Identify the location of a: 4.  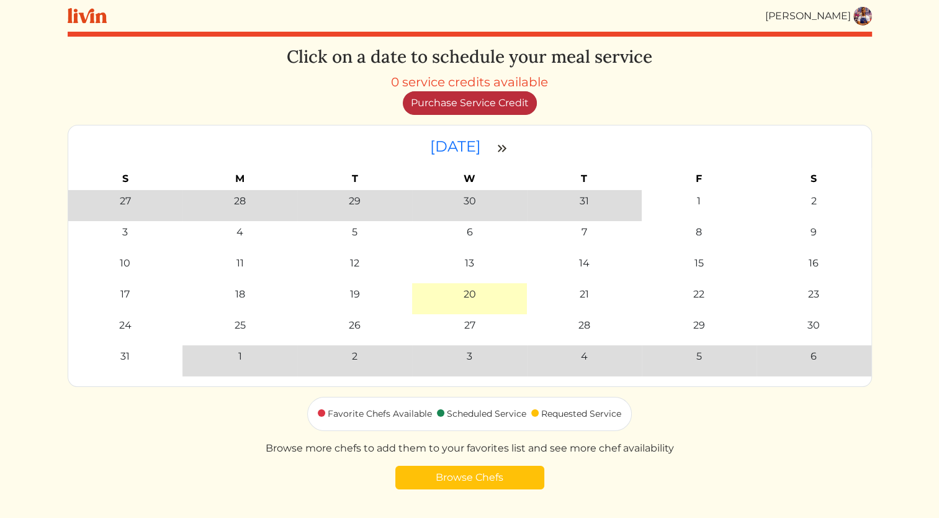
(584, 356).